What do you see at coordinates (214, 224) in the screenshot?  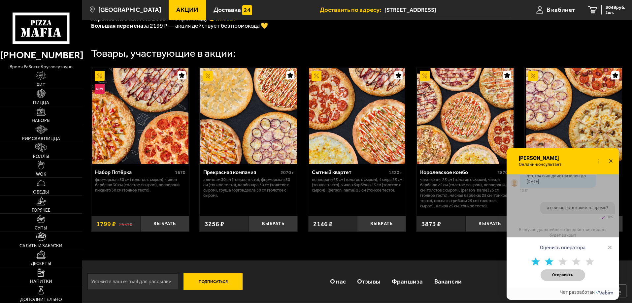 I see `span: 3256 ₽` at bounding box center [214, 224].